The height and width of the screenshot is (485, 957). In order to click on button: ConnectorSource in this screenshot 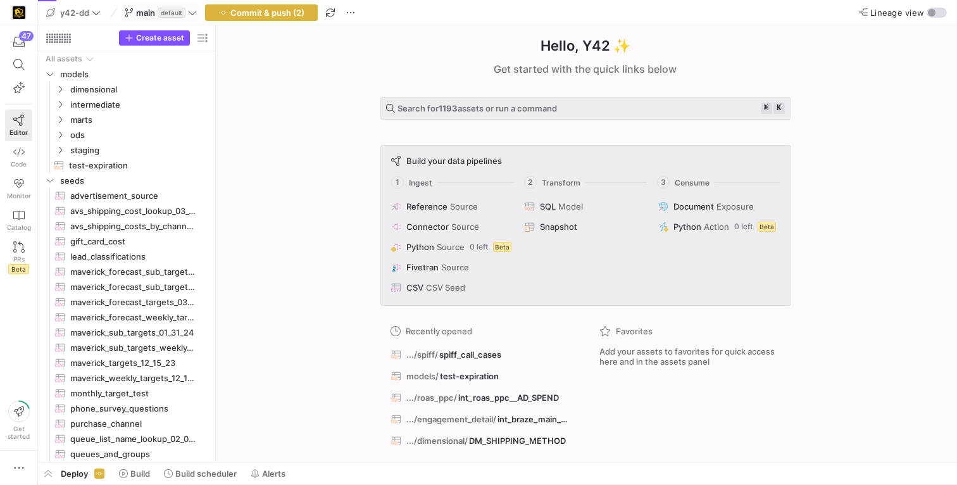, I will do `click(451, 227)`.